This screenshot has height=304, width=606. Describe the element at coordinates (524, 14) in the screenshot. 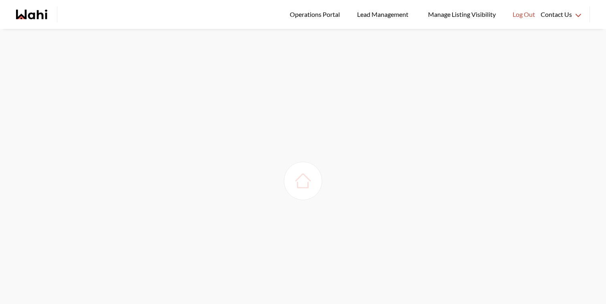

I see `span: Log Out` at that location.